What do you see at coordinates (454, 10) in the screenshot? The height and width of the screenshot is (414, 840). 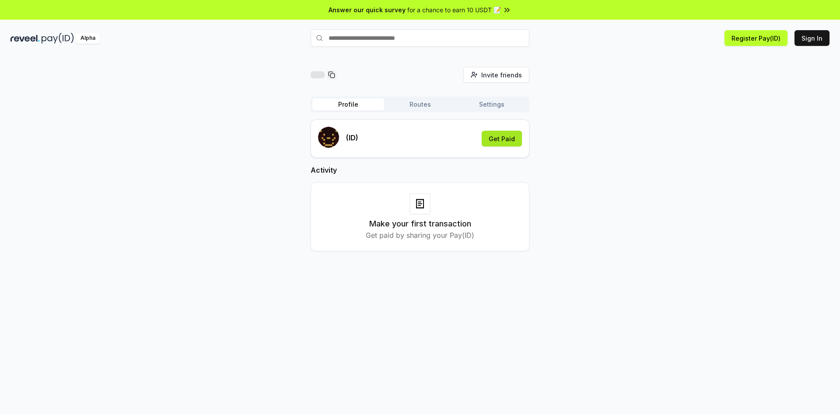 I see `span: for a chance to earn 10 USDT 📝` at bounding box center [454, 10].